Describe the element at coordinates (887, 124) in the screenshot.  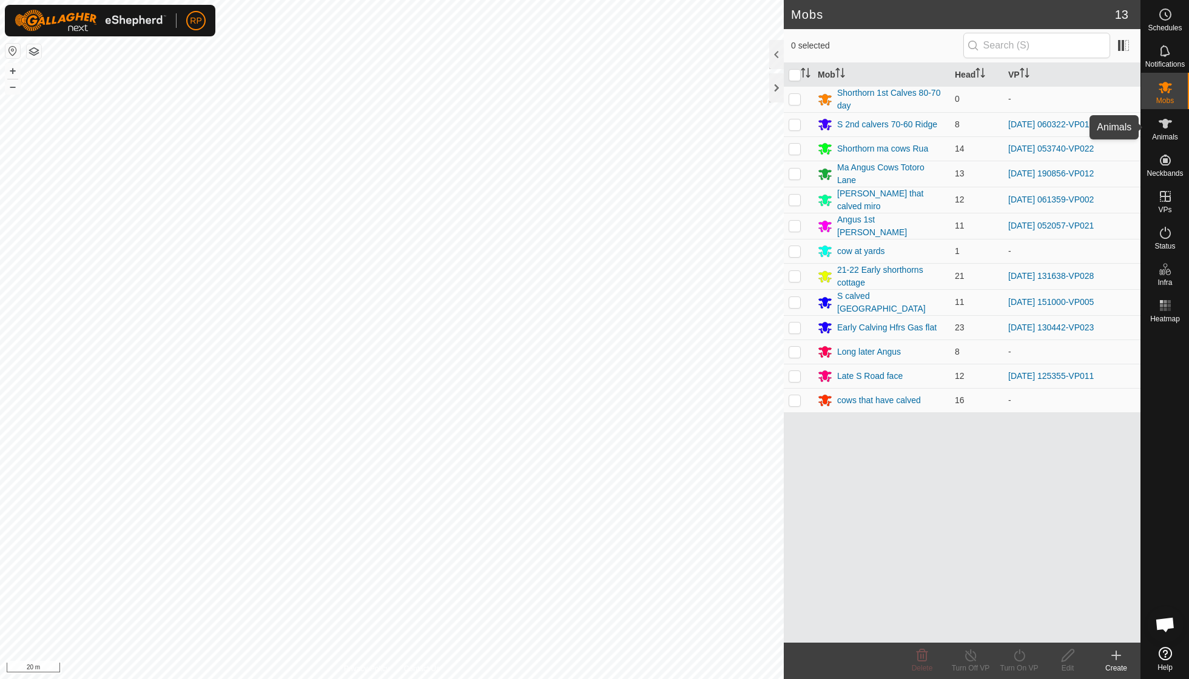
I see `div: S 2nd calvers 70-60 Ridge` at that location.